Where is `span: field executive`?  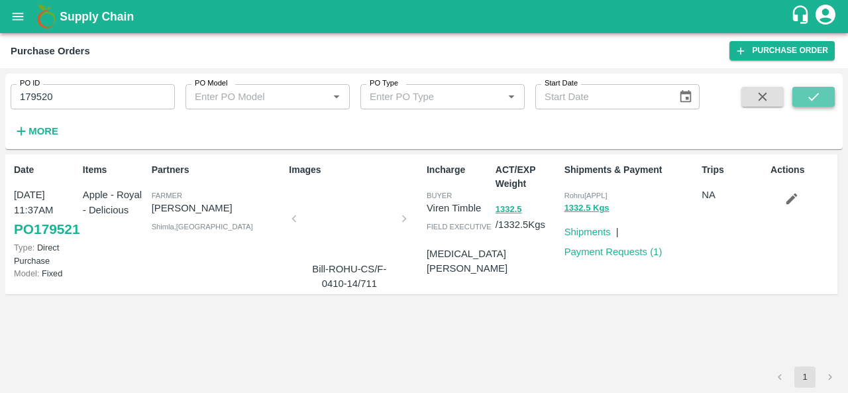 span: field executive is located at coordinates (459, 226).